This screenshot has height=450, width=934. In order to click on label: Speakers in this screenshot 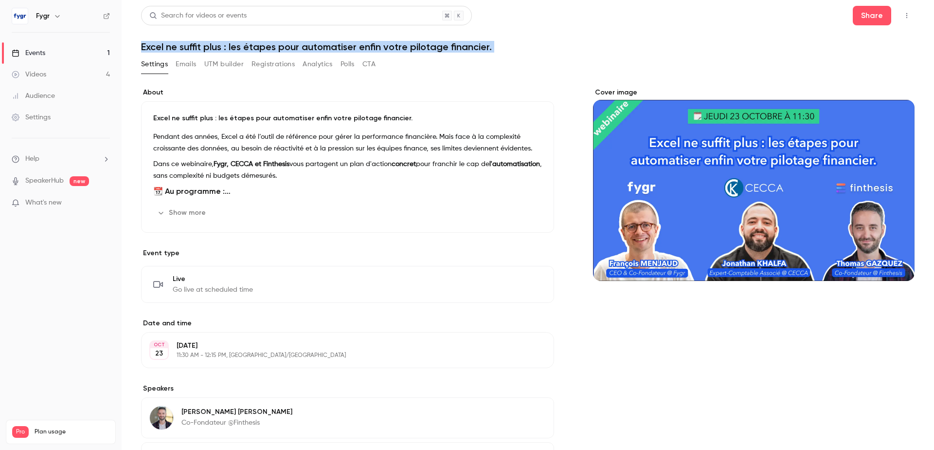, I will do `click(347, 388)`.